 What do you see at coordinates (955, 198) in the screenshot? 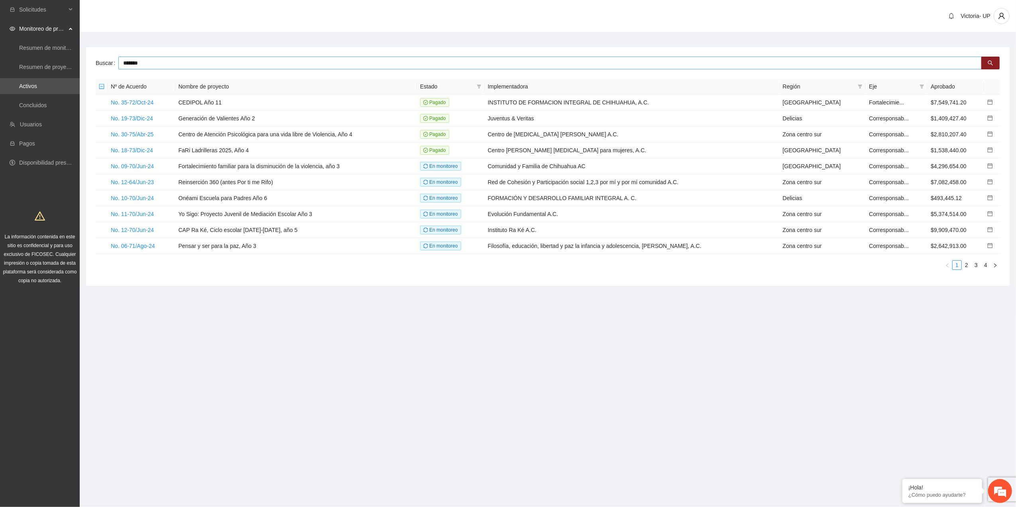
I see `td: $493,445.12` at bounding box center [955, 198].